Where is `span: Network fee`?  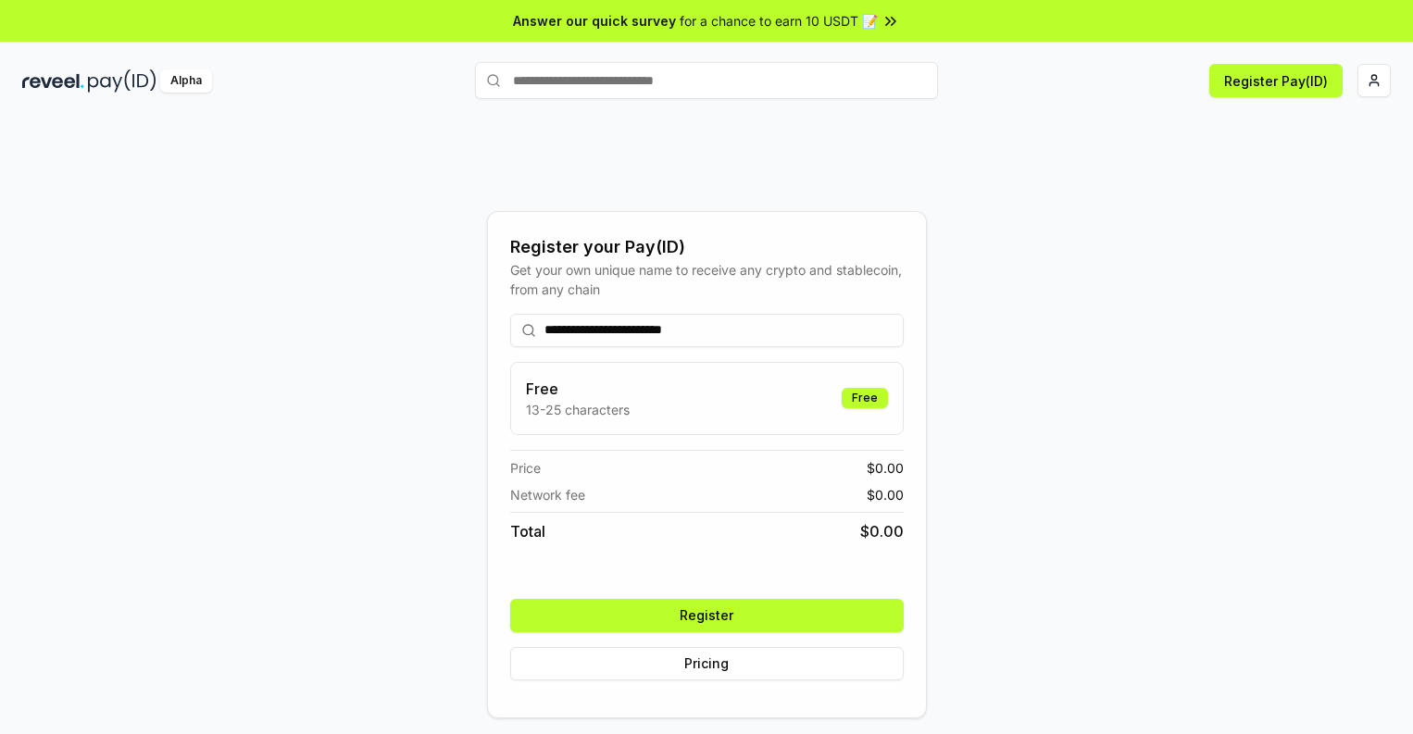 span: Network fee is located at coordinates (547, 494).